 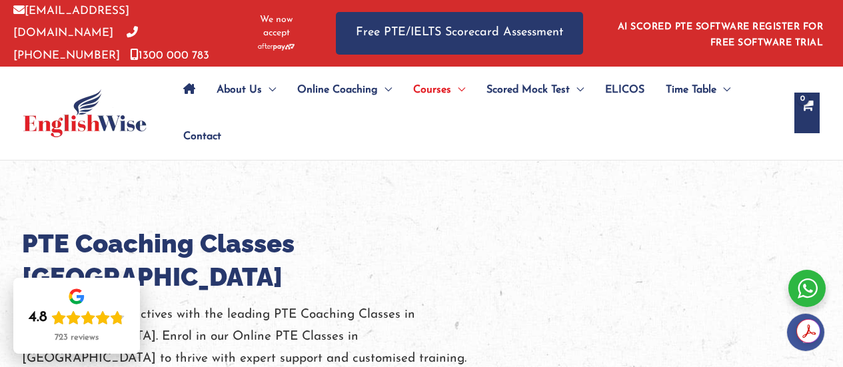 What do you see at coordinates (624, 90) in the screenshot?
I see `span: ELICOS` at bounding box center [624, 90].